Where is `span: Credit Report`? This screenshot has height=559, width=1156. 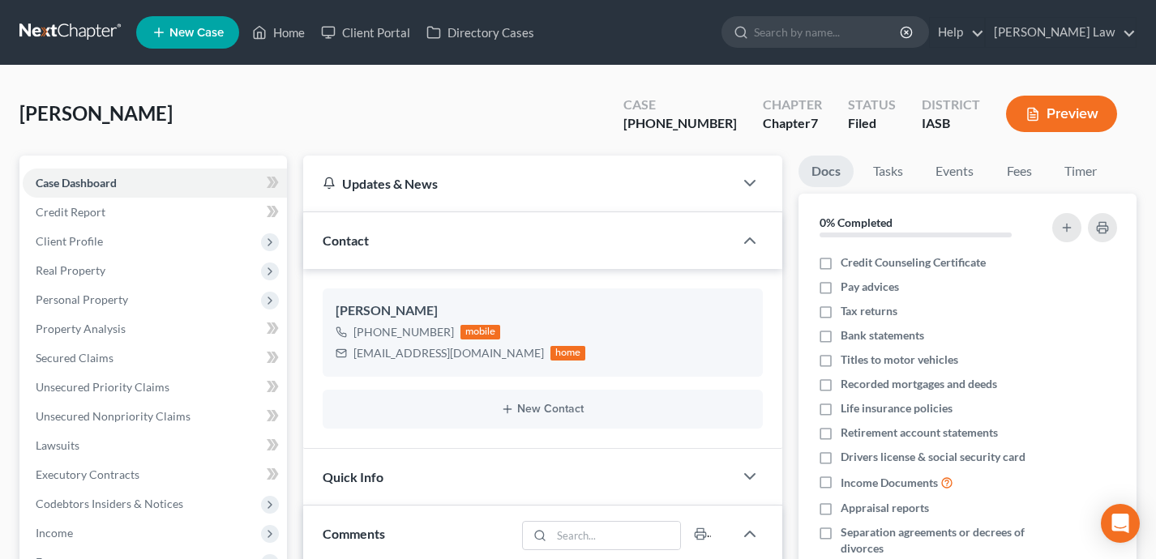 span: Credit Report is located at coordinates (71, 212).